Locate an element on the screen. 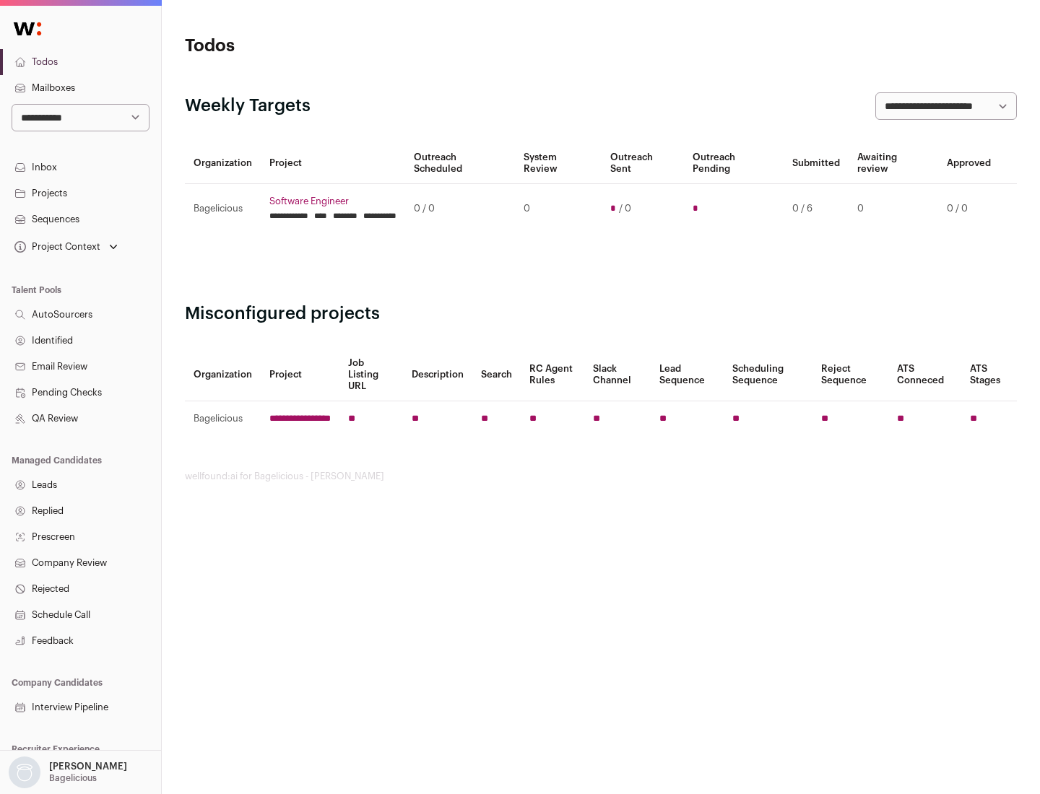 This screenshot has width=1040, height=794. th: RC Agent Rules is located at coordinates (552, 375).